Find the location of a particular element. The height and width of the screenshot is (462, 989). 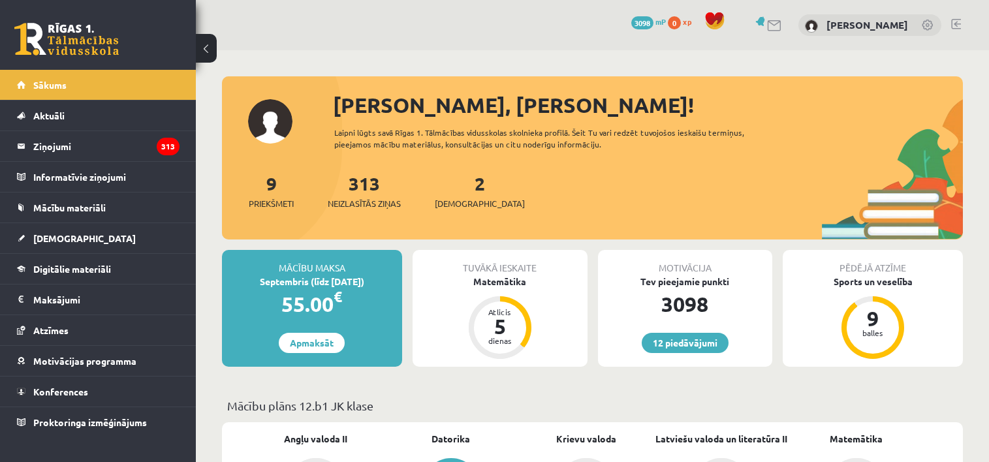

div: Tev pieejamie punkti is located at coordinates (685, 281).